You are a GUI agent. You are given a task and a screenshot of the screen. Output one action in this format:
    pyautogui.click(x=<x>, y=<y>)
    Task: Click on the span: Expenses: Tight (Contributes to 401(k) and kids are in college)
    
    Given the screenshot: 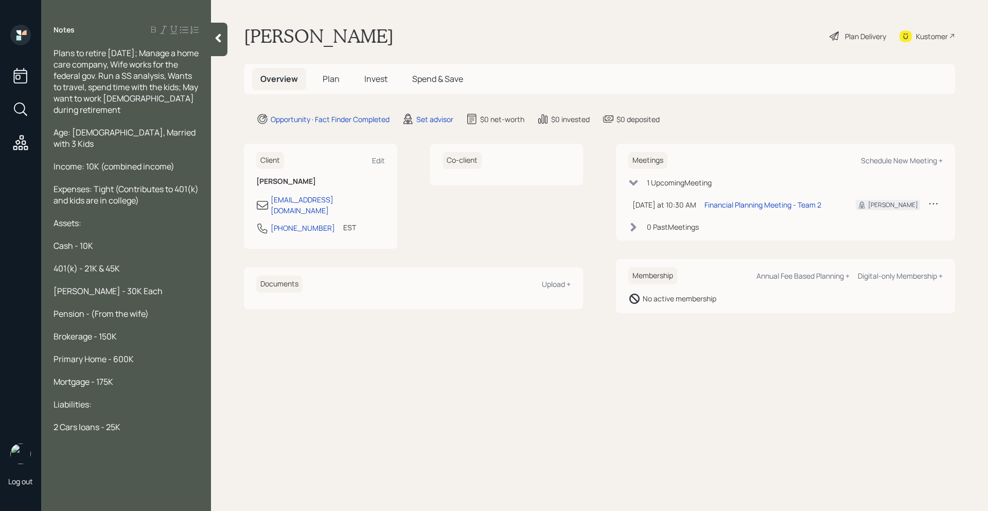 What is the action you would take?
    pyautogui.click(x=127, y=195)
    